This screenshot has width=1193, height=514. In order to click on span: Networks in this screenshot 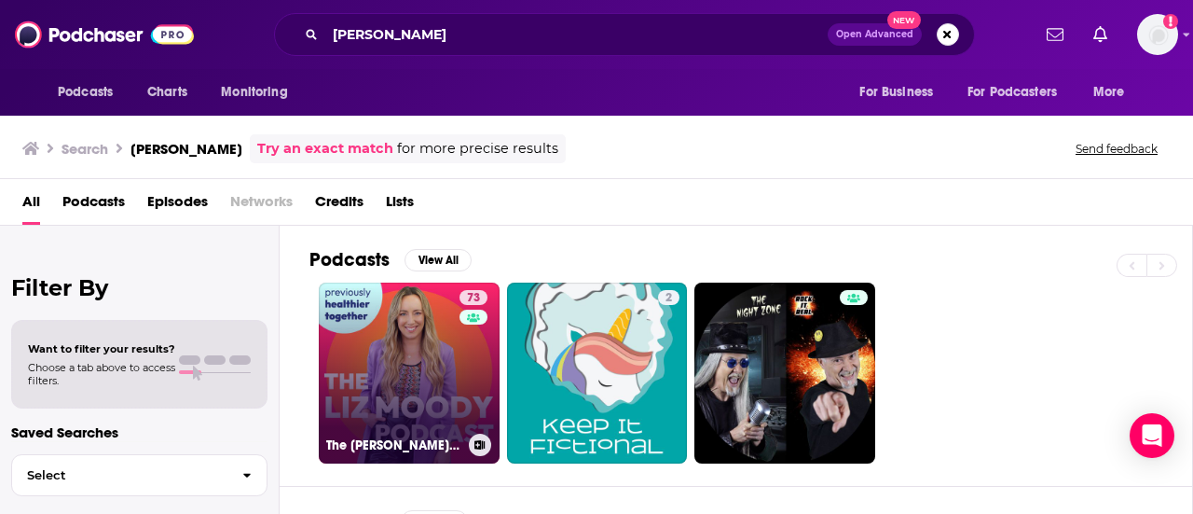, I will do `click(261, 205)`.